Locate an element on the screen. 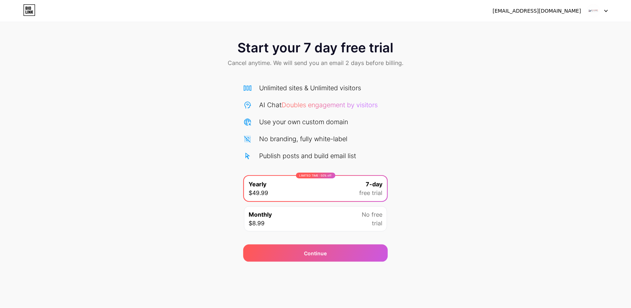 The height and width of the screenshot is (308, 631). span: No free is located at coordinates (372, 215).